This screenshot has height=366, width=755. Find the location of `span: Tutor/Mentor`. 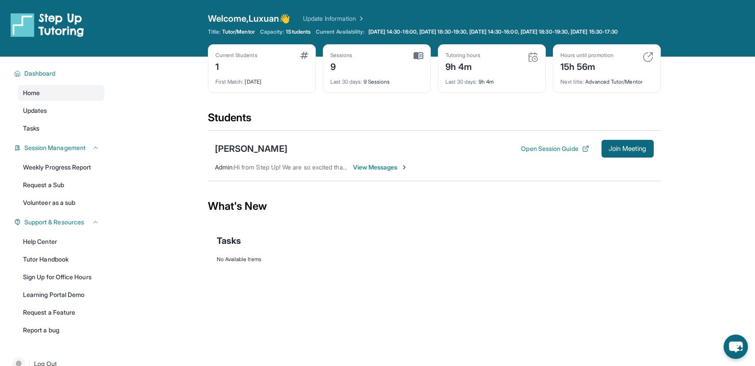

span: Tutor/Mentor is located at coordinates (238, 32).